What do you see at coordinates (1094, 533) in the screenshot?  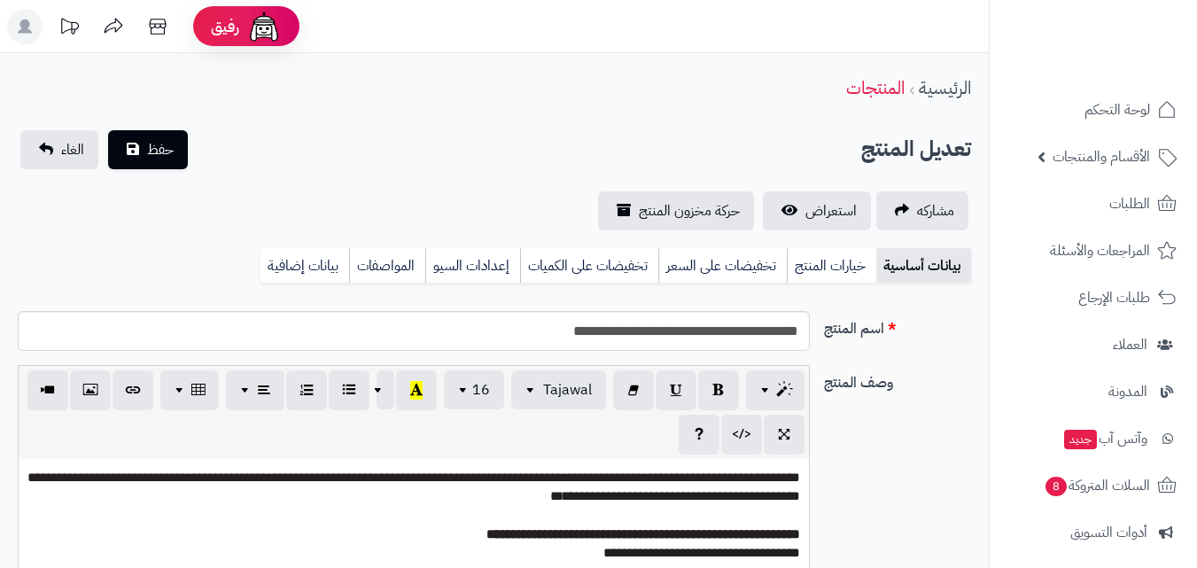 I see `a: أدوات التسويق` at bounding box center [1094, 533].